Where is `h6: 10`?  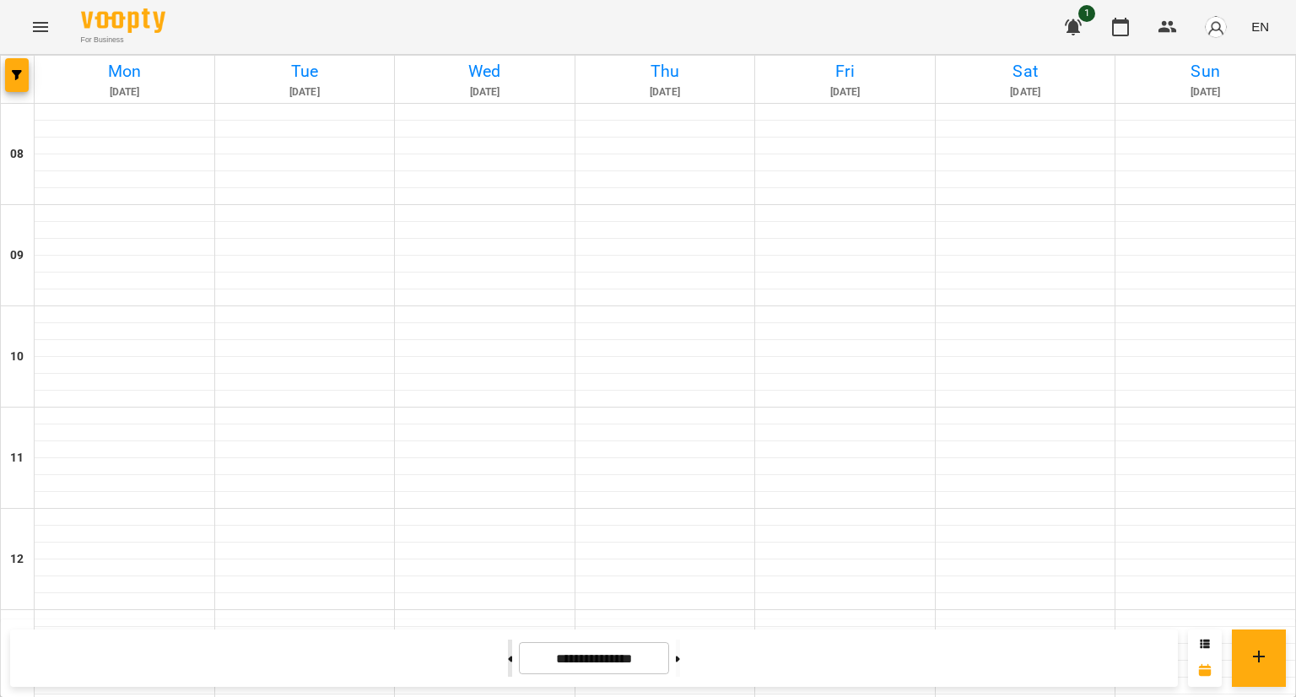 h6: 10 is located at coordinates (17, 357).